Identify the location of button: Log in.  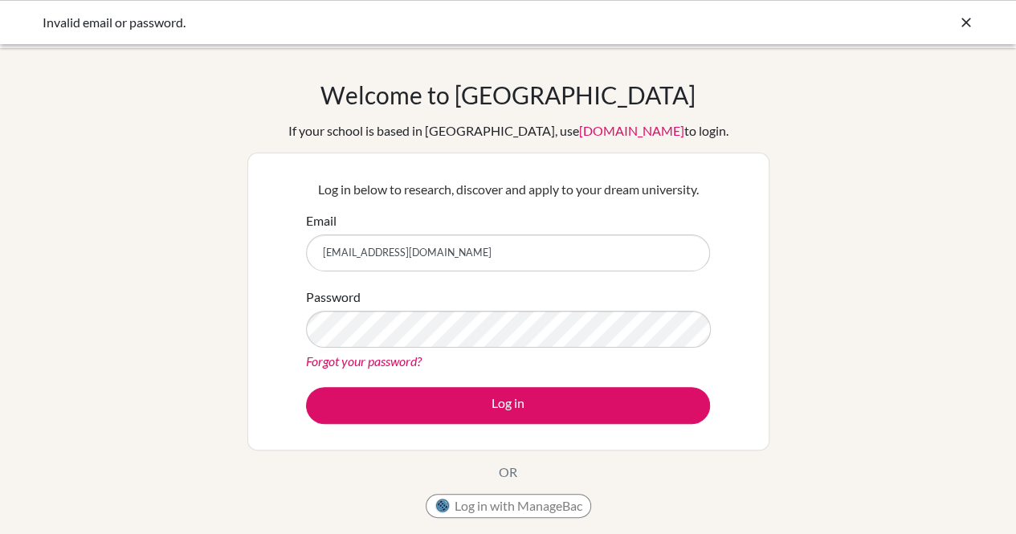
(508, 406).